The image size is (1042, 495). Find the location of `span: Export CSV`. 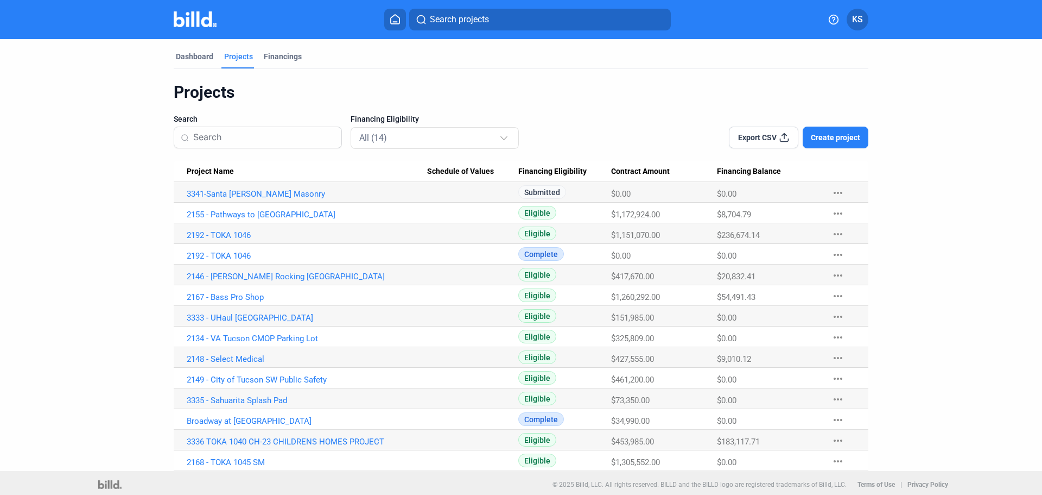

span: Export CSV is located at coordinates (757, 137).